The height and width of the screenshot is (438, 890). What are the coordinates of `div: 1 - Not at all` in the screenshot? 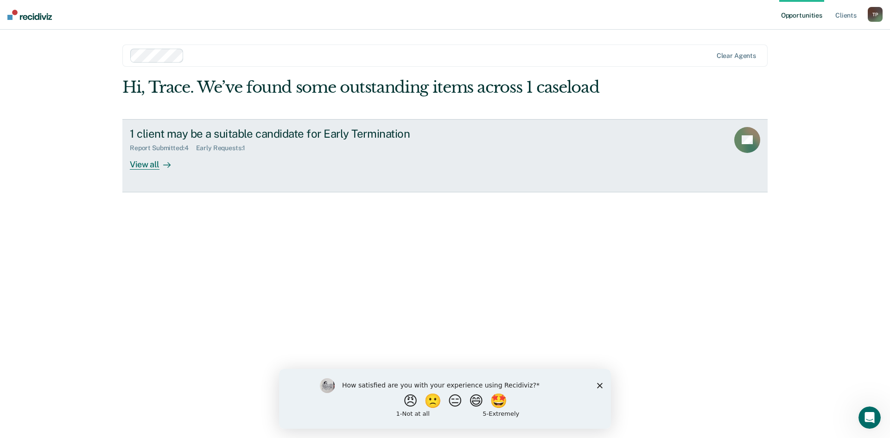 It's located at (107, 45).